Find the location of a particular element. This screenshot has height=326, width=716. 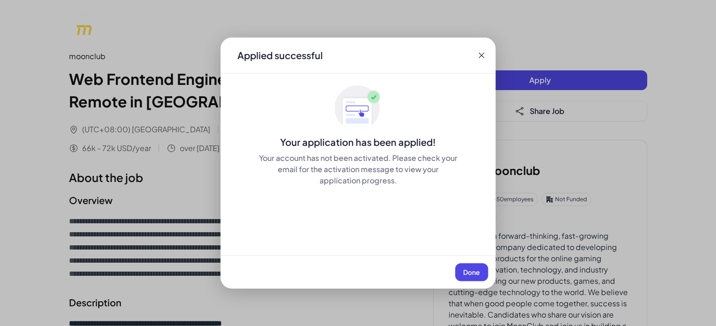

span: Done is located at coordinates (471, 272).